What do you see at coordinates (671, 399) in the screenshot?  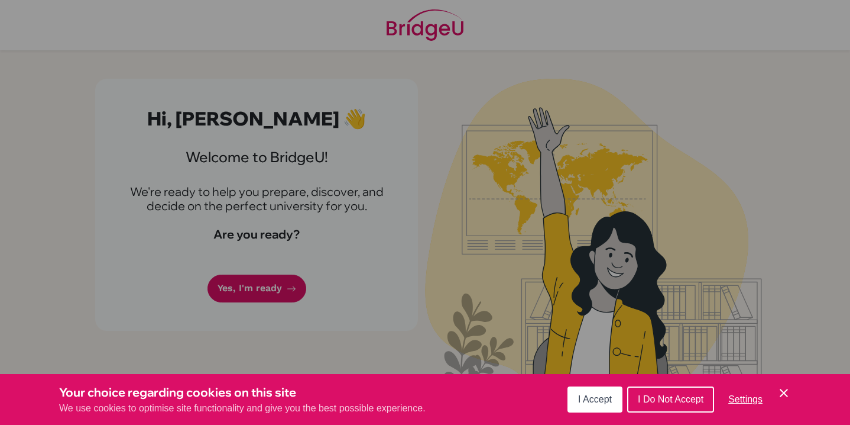 I see `button: I Do Not Accept` at bounding box center [671, 399].